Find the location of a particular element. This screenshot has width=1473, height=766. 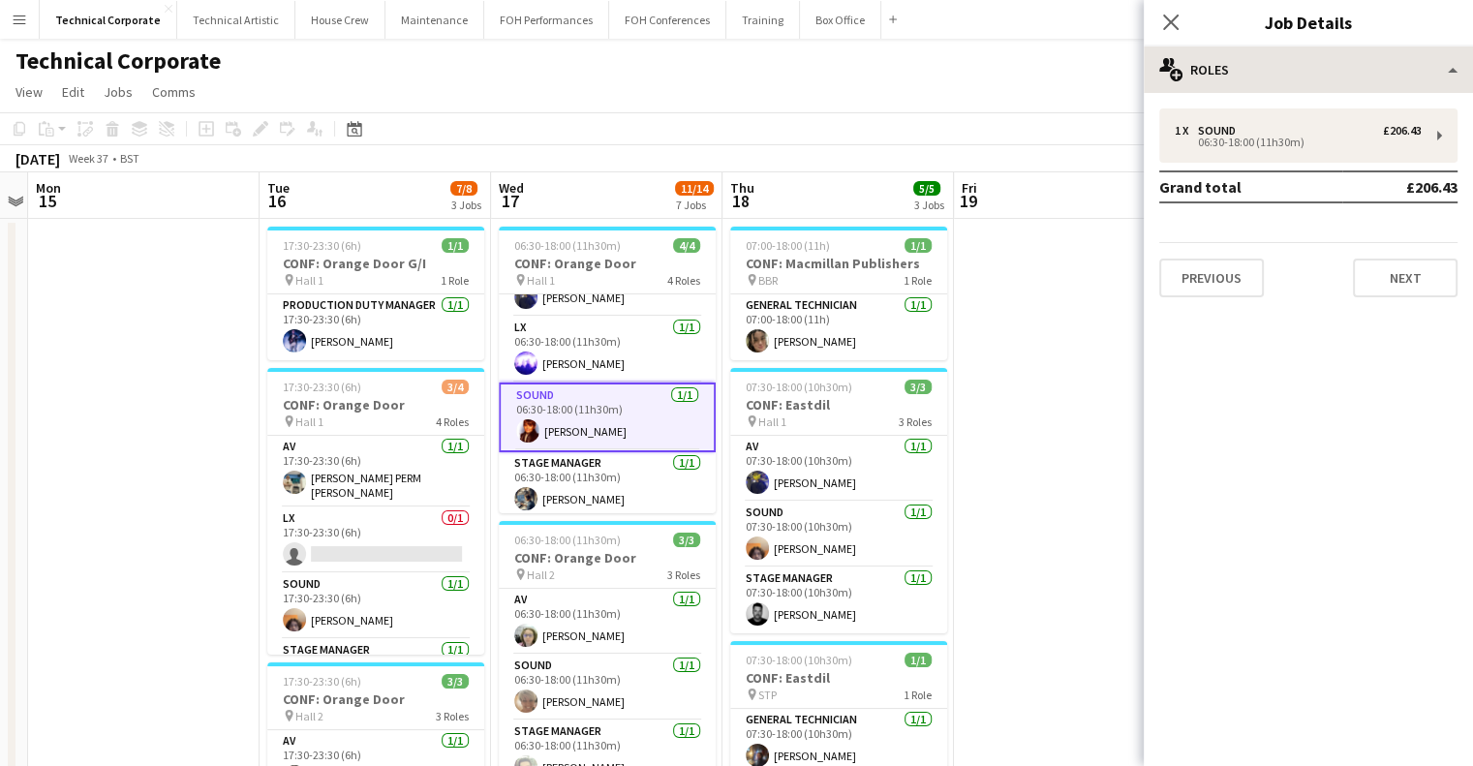

span: STP is located at coordinates (767, 694).